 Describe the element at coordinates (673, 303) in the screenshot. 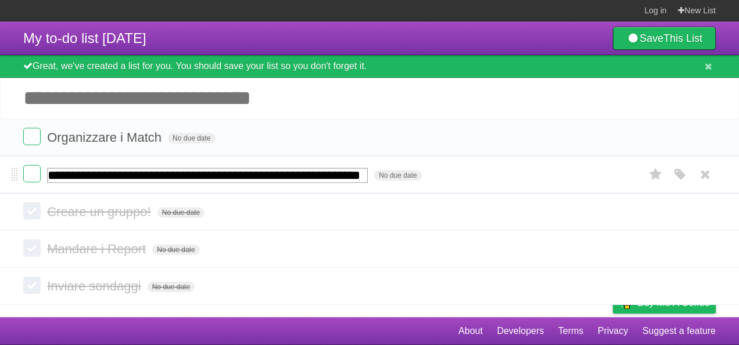

I see `span: Buy me a coffee` at that location.